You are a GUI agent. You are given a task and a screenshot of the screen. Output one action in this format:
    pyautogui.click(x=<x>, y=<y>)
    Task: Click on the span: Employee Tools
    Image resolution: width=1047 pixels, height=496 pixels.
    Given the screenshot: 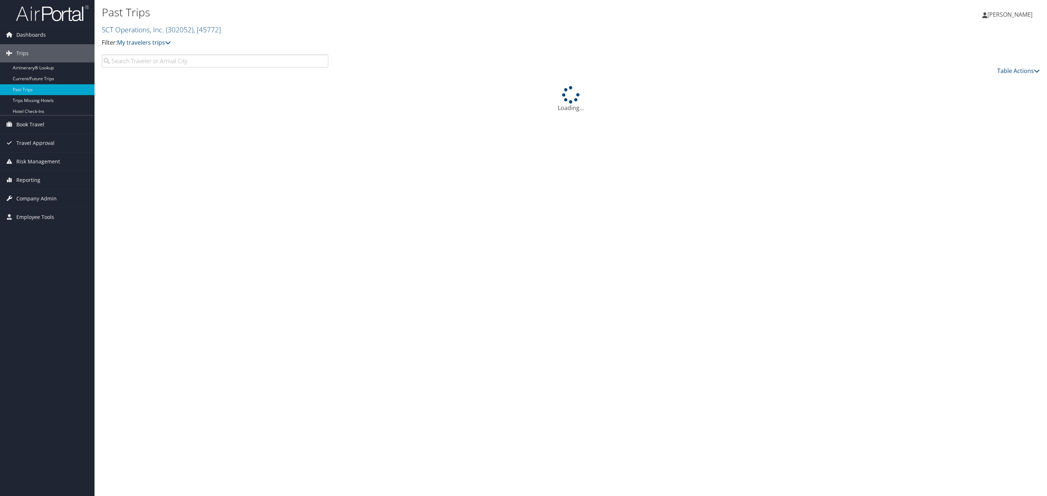 What is the action you would take?
    pyautogui.click(x=35, y=217)
    